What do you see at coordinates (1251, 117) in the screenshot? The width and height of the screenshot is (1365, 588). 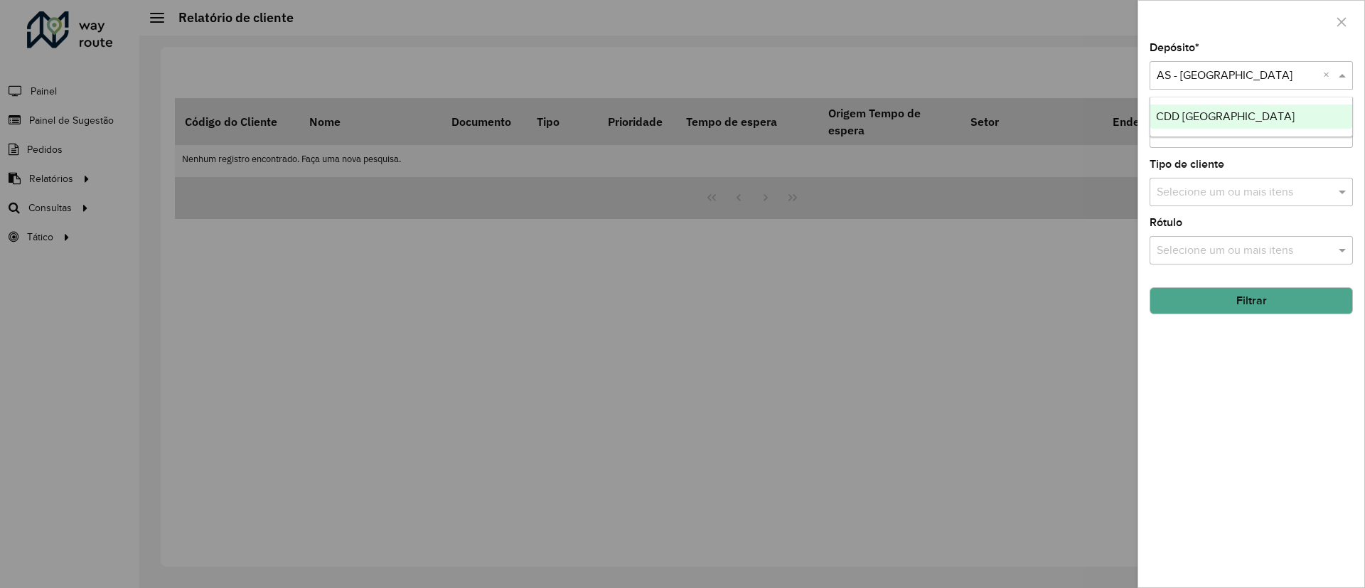 I see `ng-dropdown-panel: Options list` at bounding box center [1251, 117].